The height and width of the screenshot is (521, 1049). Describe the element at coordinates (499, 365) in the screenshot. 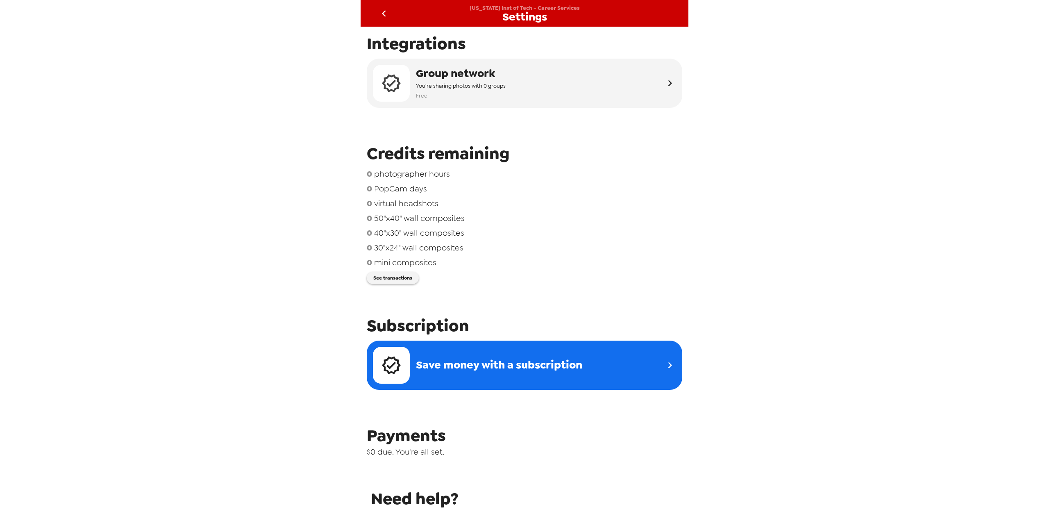

I see `span: Save money with a subscription` at that location.